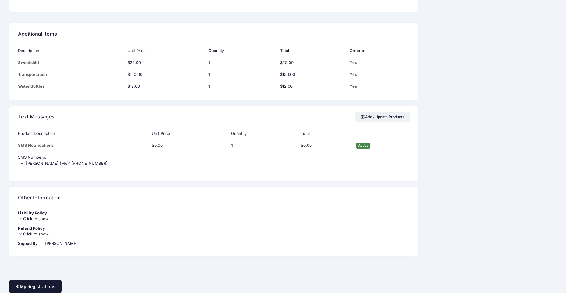  Describe the element at coordinates (71, 74) in the screenshot. I see `td: Transportation` at that location.